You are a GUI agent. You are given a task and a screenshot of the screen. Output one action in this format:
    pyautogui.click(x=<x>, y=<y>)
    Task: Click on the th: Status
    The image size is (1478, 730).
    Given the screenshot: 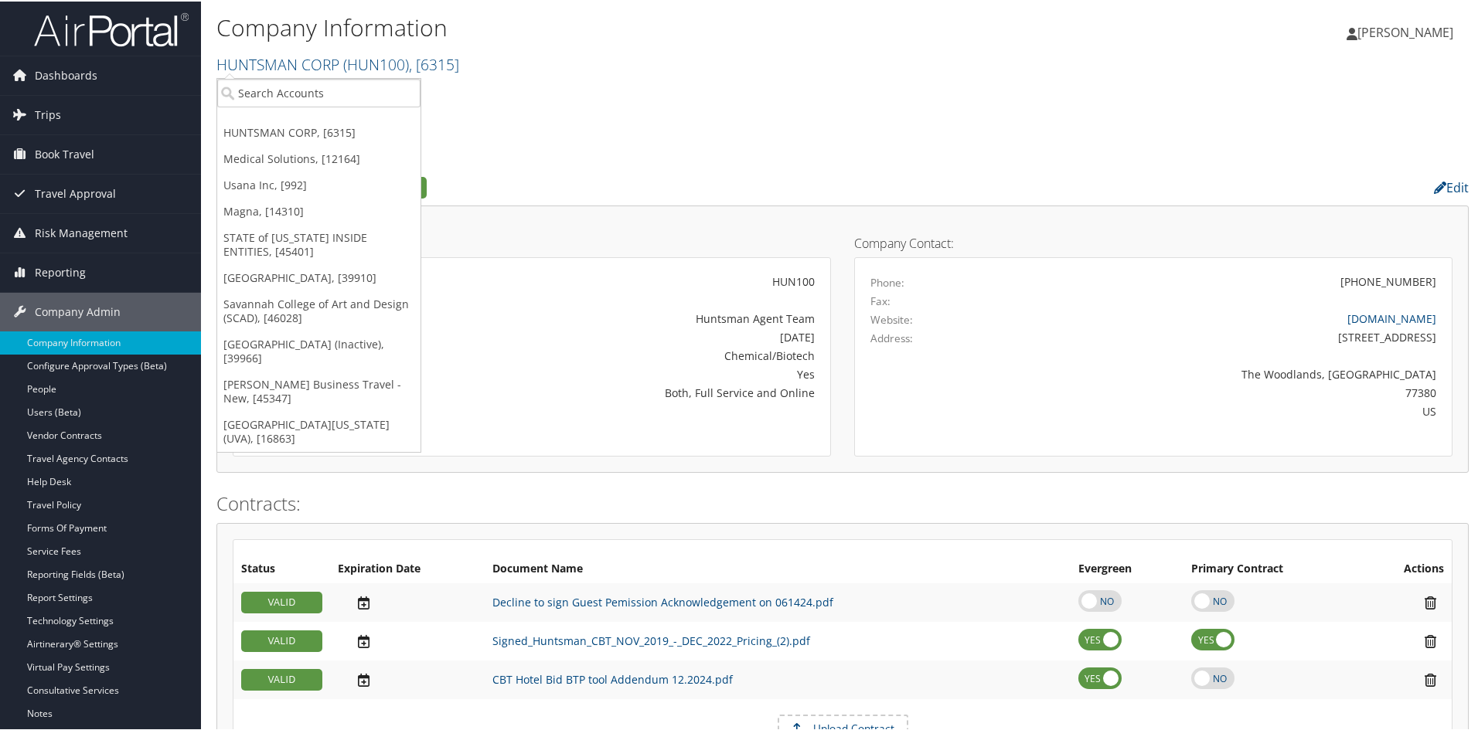 What is the action you would take?
    pyautogui.click(x=281, y=568)
    